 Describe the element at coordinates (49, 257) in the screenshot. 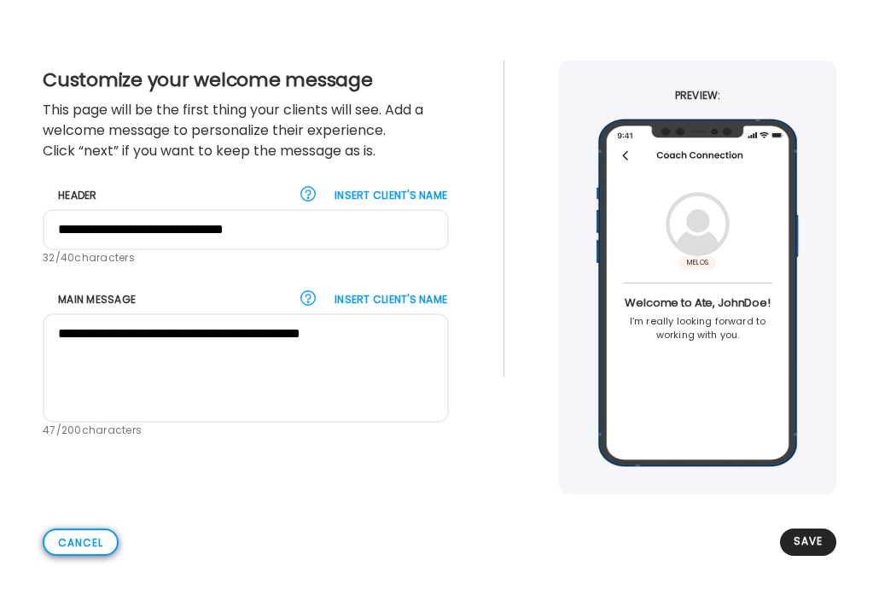

I see `span: 32` at that location.